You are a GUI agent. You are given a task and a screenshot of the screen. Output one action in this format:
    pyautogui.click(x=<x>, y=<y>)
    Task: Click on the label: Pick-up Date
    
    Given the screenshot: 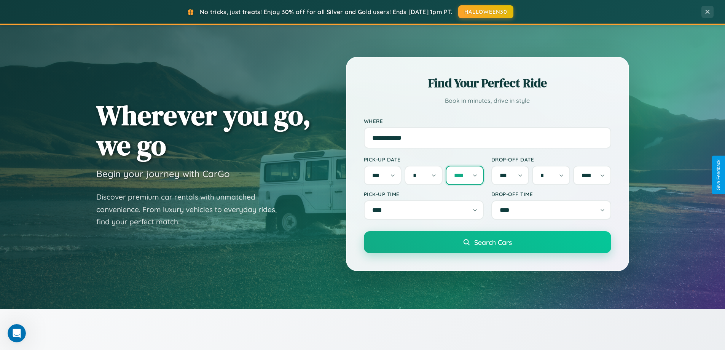 What is the action you would take?
    pyautogui.click(x=424, y=159)
    